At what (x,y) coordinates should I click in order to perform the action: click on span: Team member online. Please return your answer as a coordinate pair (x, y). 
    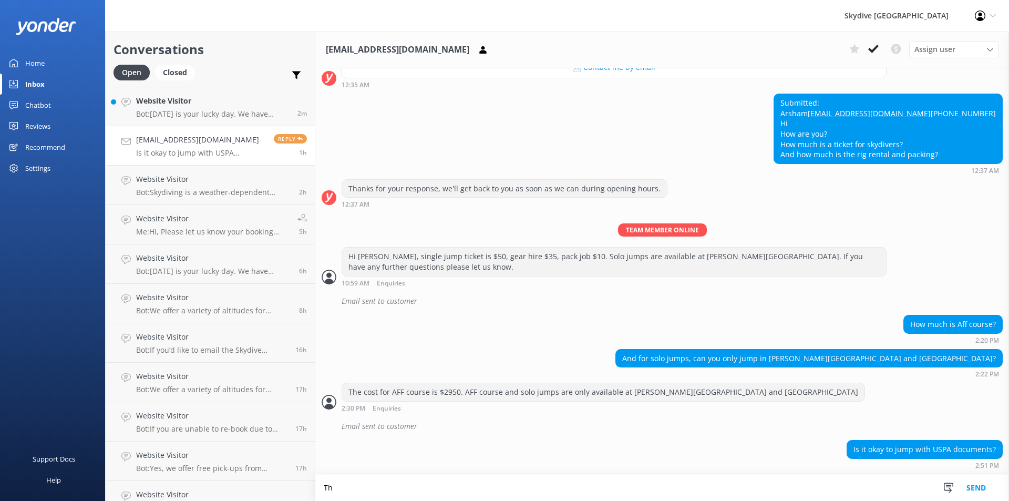
    Looking at the image, I should click on (662, 230).